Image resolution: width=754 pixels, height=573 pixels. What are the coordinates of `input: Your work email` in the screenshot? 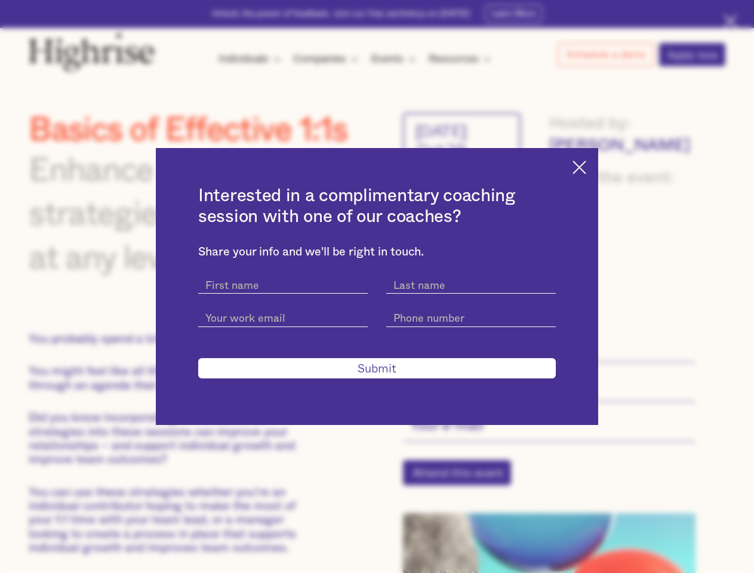 It's located at (283, 317).